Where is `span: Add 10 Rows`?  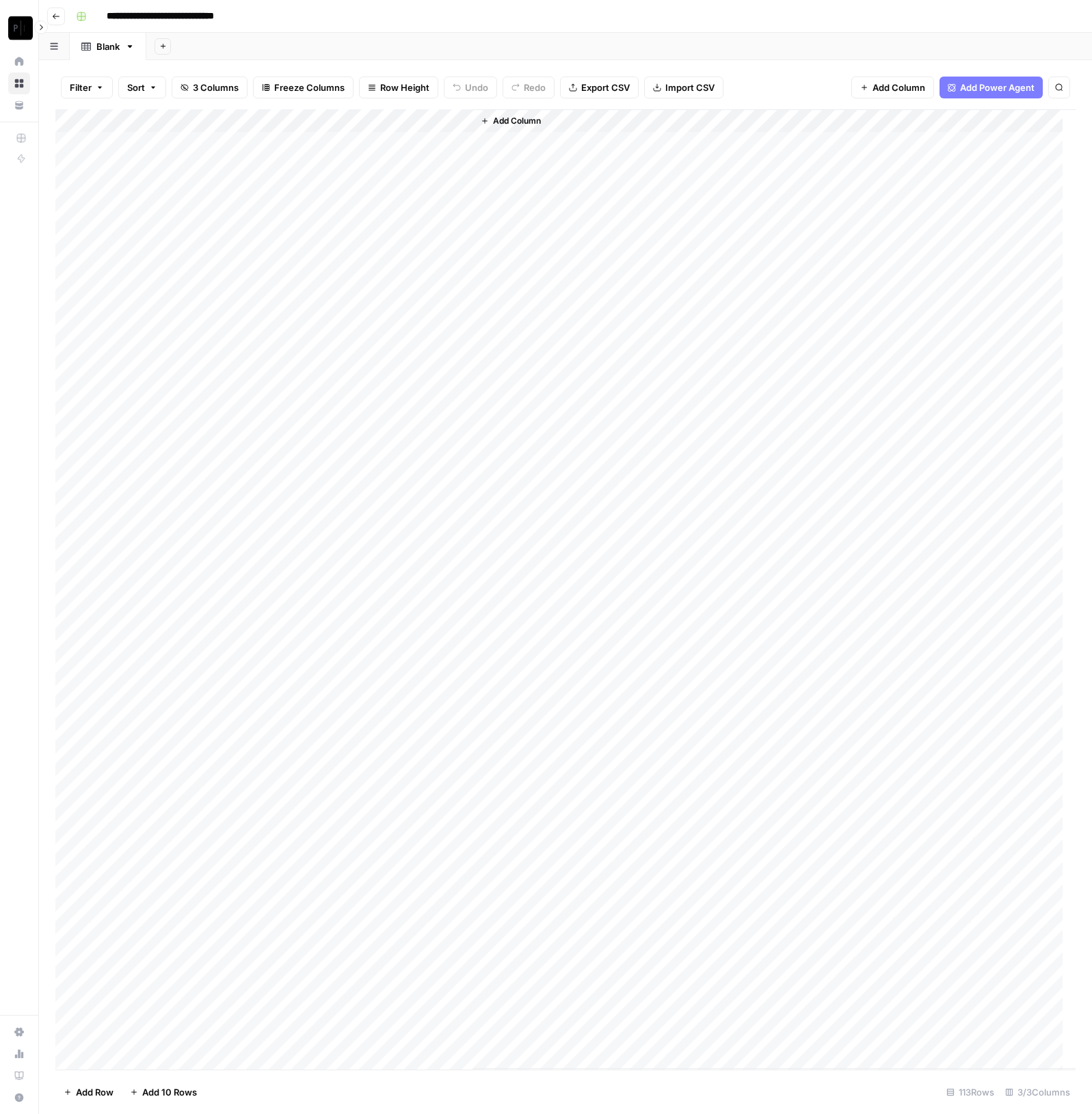
span: Add 10 Rows is located at coordinates (169, 1092).